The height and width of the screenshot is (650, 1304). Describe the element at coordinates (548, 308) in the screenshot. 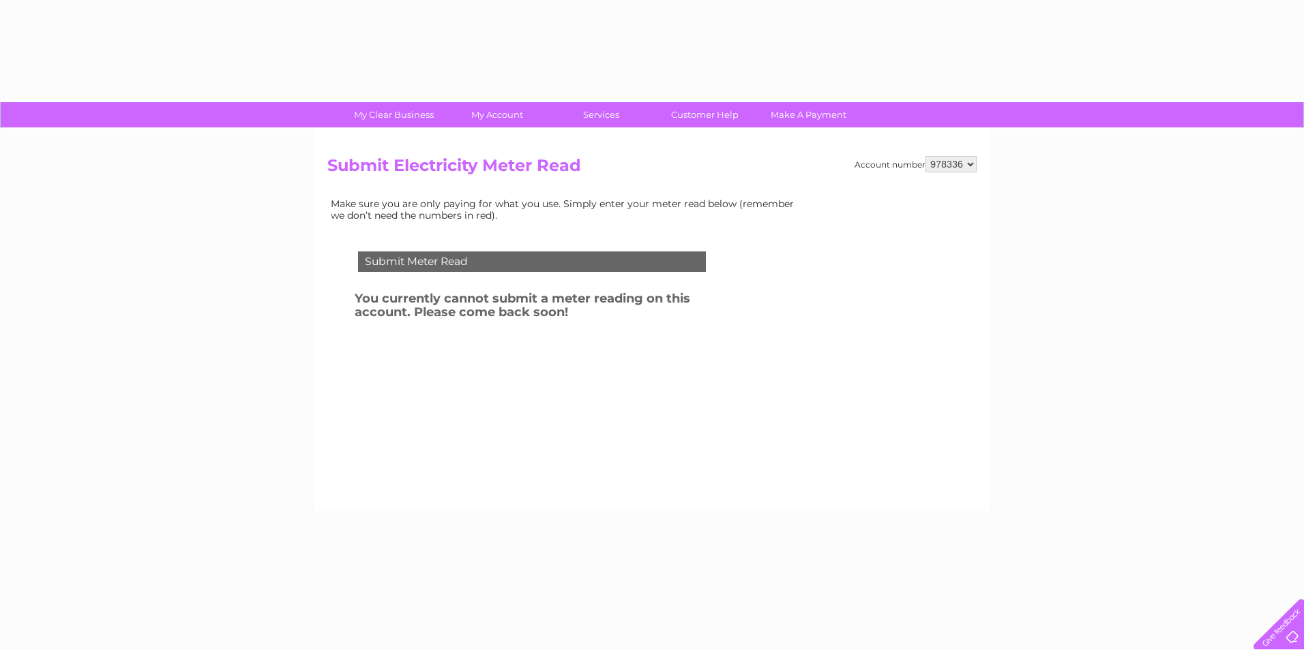

I see `h3: You currently cannot submit a meter reading on this account. Please come back soon!` at that location.